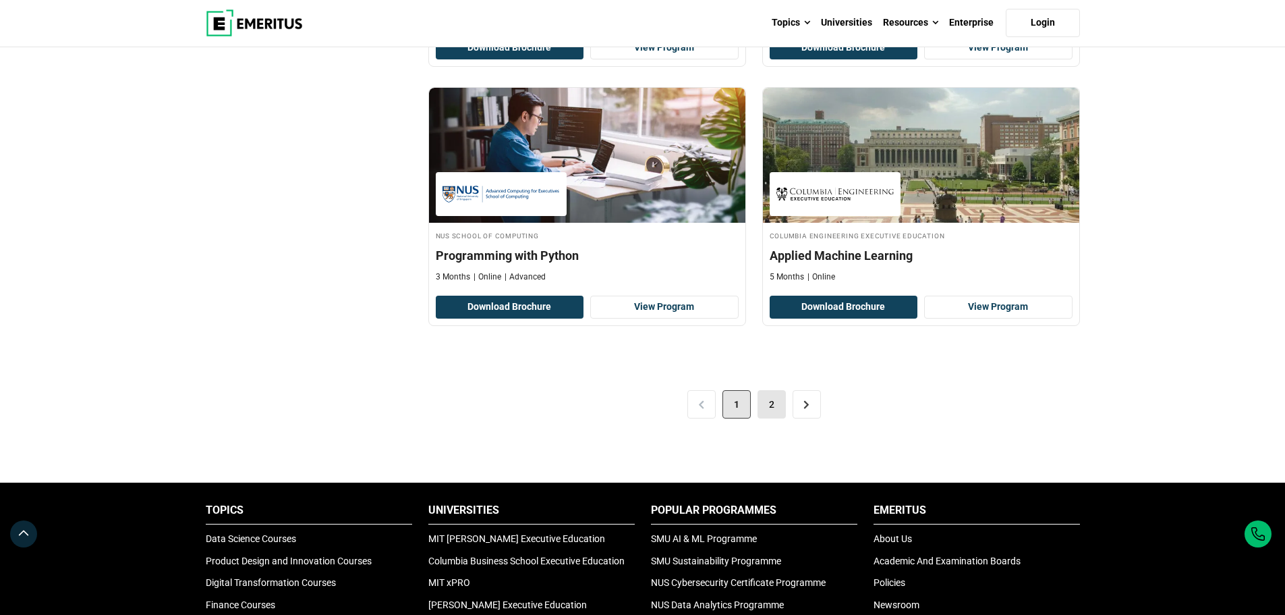 This screenshot has height=615, width=1285. Describe the element at coordinates (835, 194) in the screenshot. I see `img: Columbia Engineering Executive Education` at that location.